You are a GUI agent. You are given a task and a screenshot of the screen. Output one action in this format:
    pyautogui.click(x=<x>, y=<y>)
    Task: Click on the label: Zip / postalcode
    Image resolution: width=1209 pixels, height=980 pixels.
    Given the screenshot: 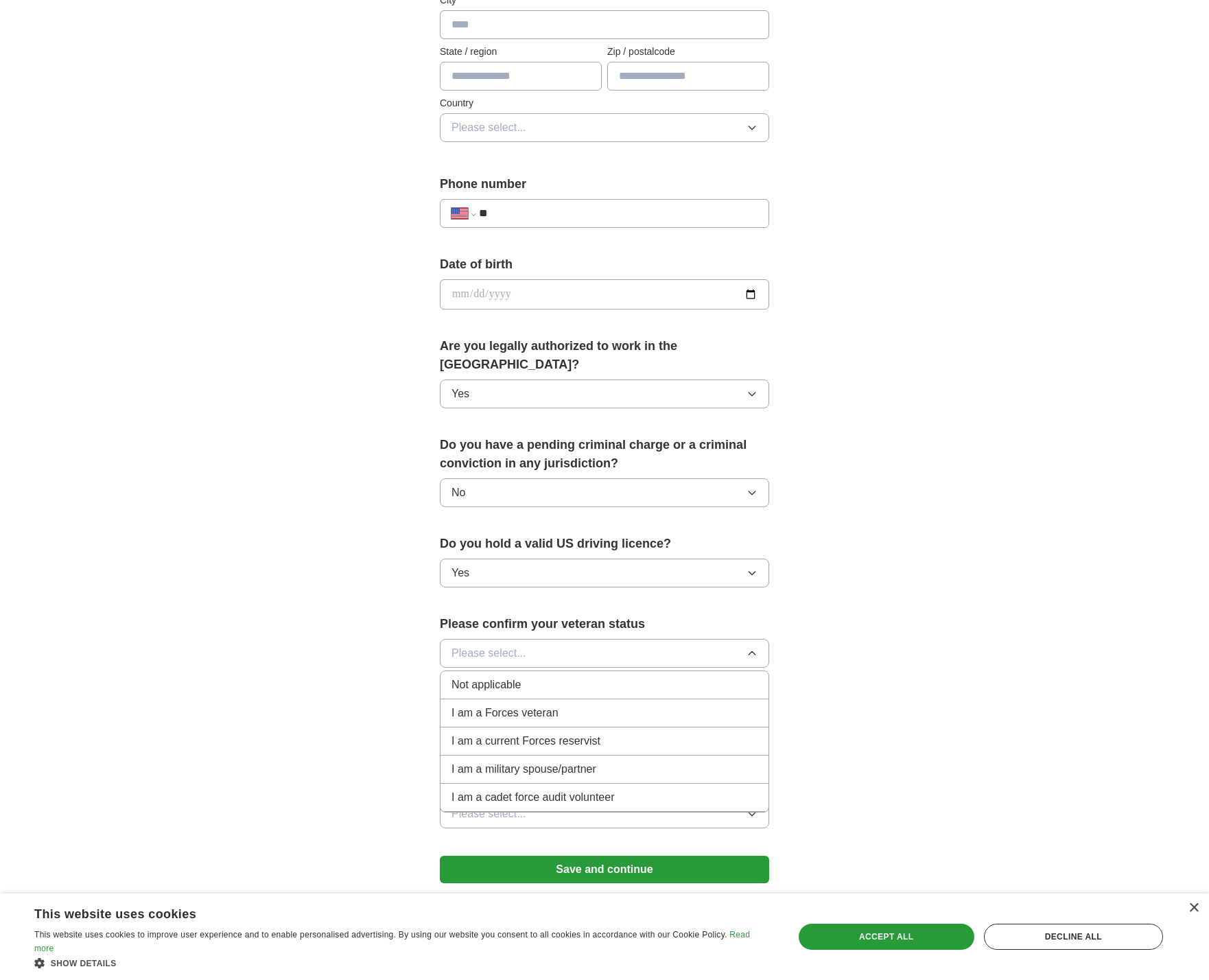 What is the action you would take?
    pyautogui.click(x=688, y=51)
    